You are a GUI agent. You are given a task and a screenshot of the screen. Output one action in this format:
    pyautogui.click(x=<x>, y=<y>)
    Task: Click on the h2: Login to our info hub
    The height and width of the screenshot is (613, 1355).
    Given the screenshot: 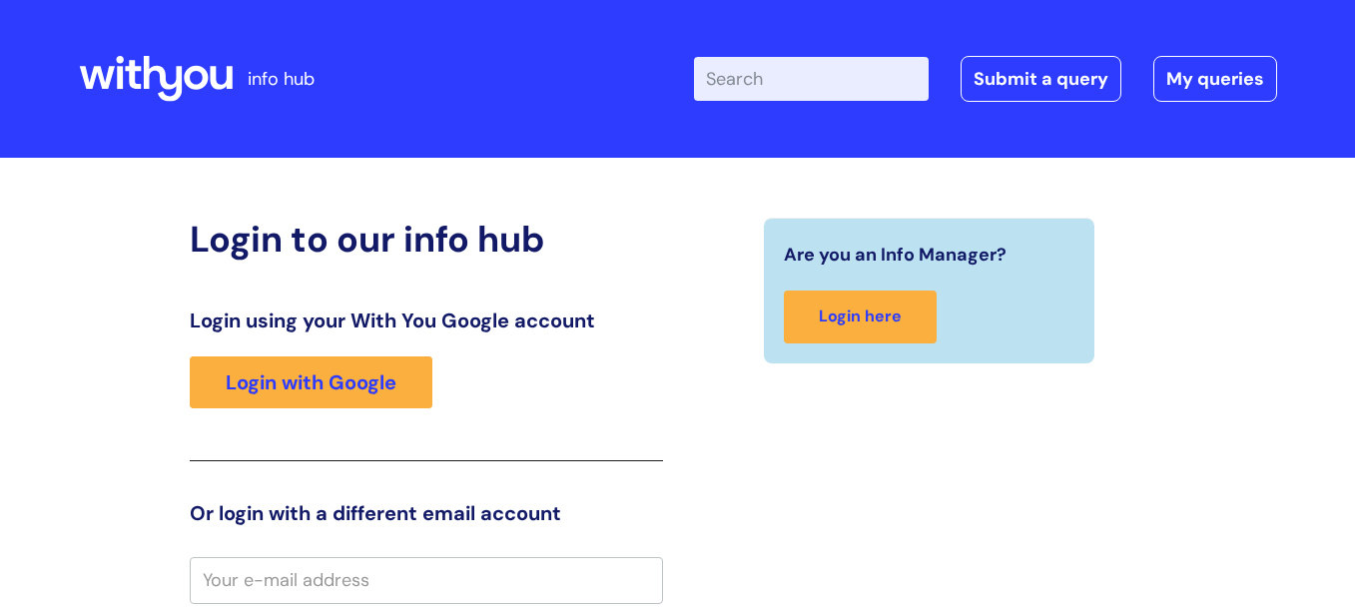 What is the action you would take?
    pyautogui.click(x=426, y=239)
    